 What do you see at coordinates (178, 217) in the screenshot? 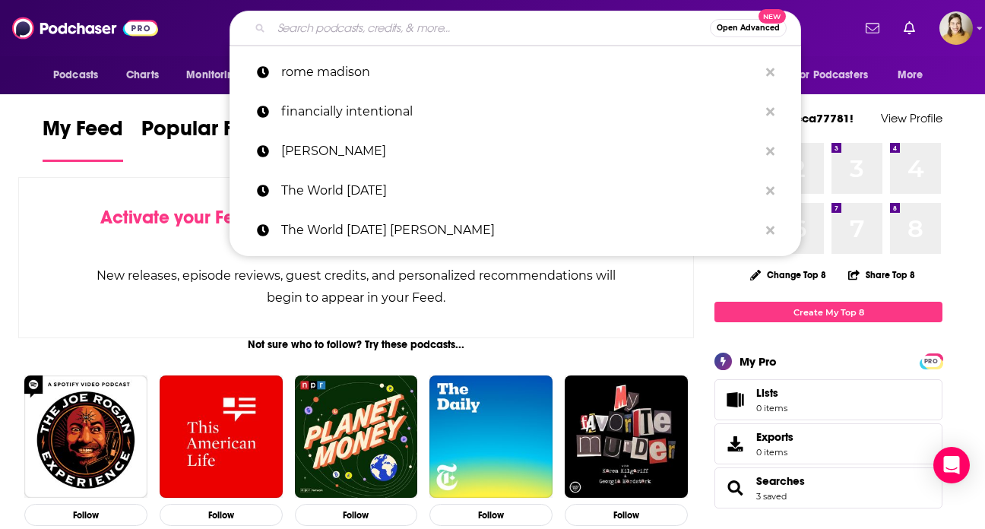
I see `span: Activate your Feed` at bounding box center [178, 217].